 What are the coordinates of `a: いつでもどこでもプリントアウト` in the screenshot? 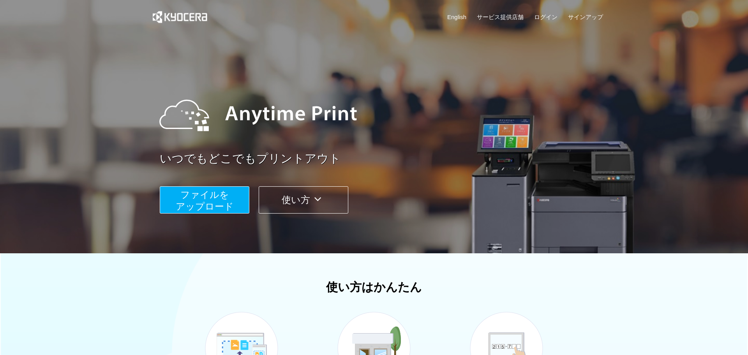 It's located at (384, 159).